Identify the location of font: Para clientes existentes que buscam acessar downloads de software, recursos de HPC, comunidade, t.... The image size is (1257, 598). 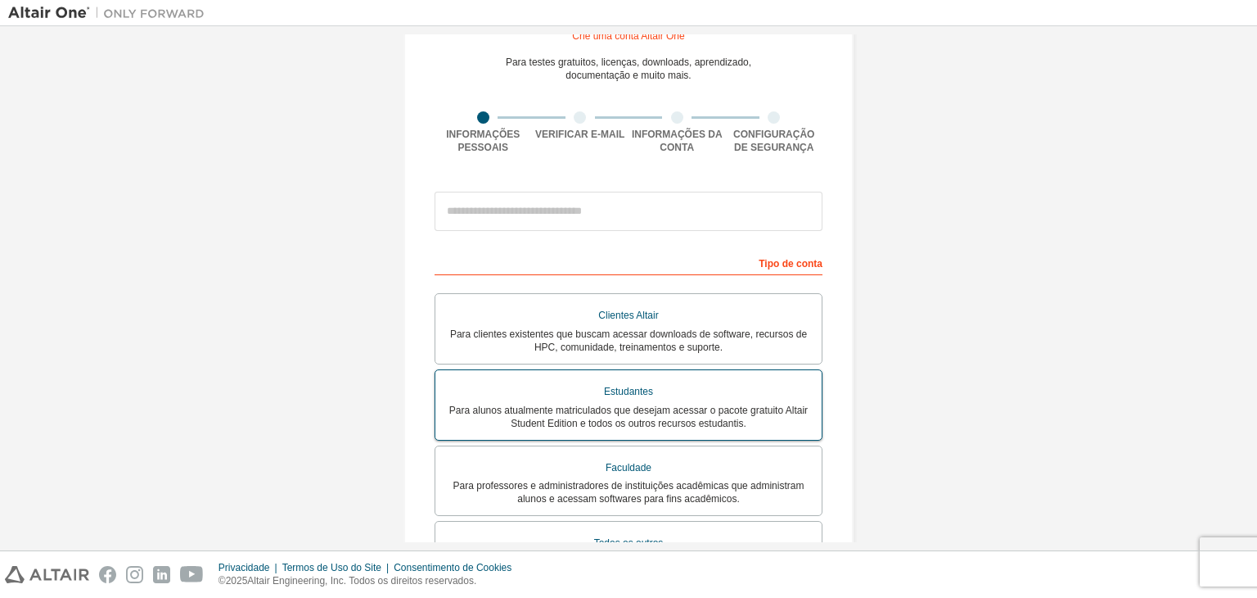
(629, 341).